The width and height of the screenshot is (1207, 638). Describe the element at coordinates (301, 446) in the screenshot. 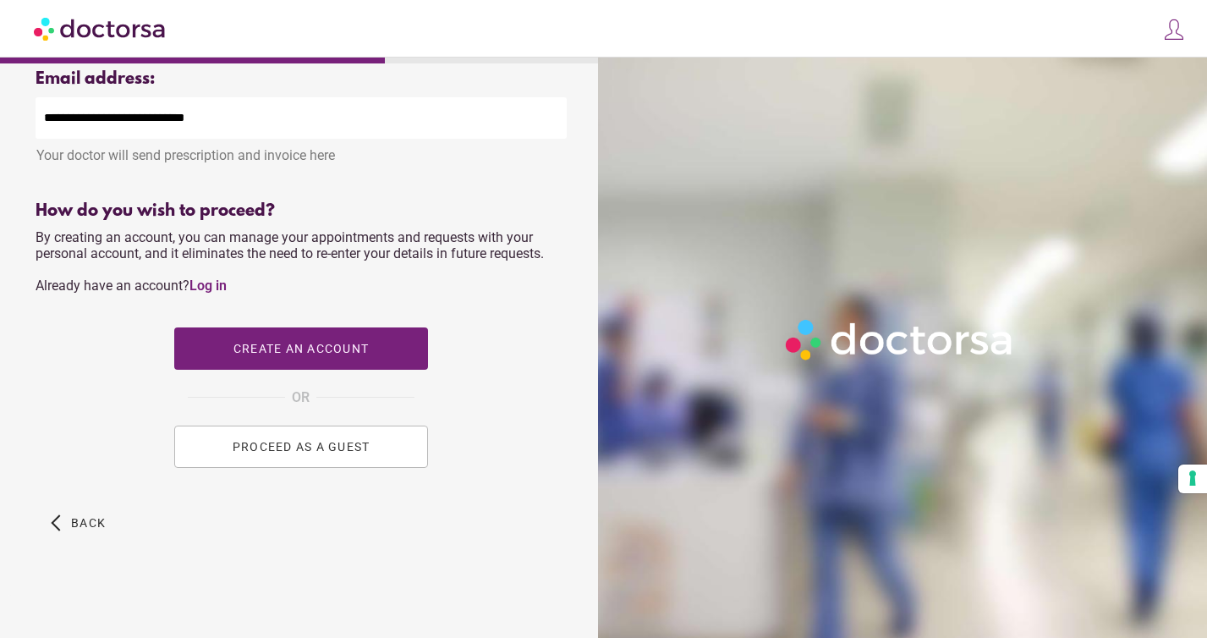

I see `button: PROCEED AS A GUEST` at that location.